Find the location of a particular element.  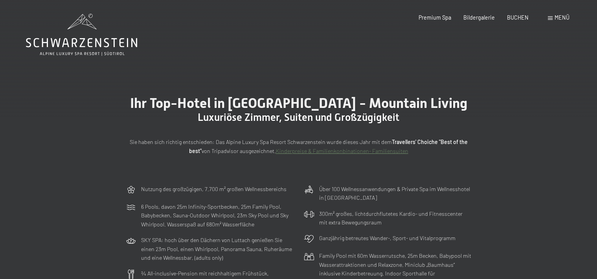

a: BUCHEN is located at coordinates (518, 17).